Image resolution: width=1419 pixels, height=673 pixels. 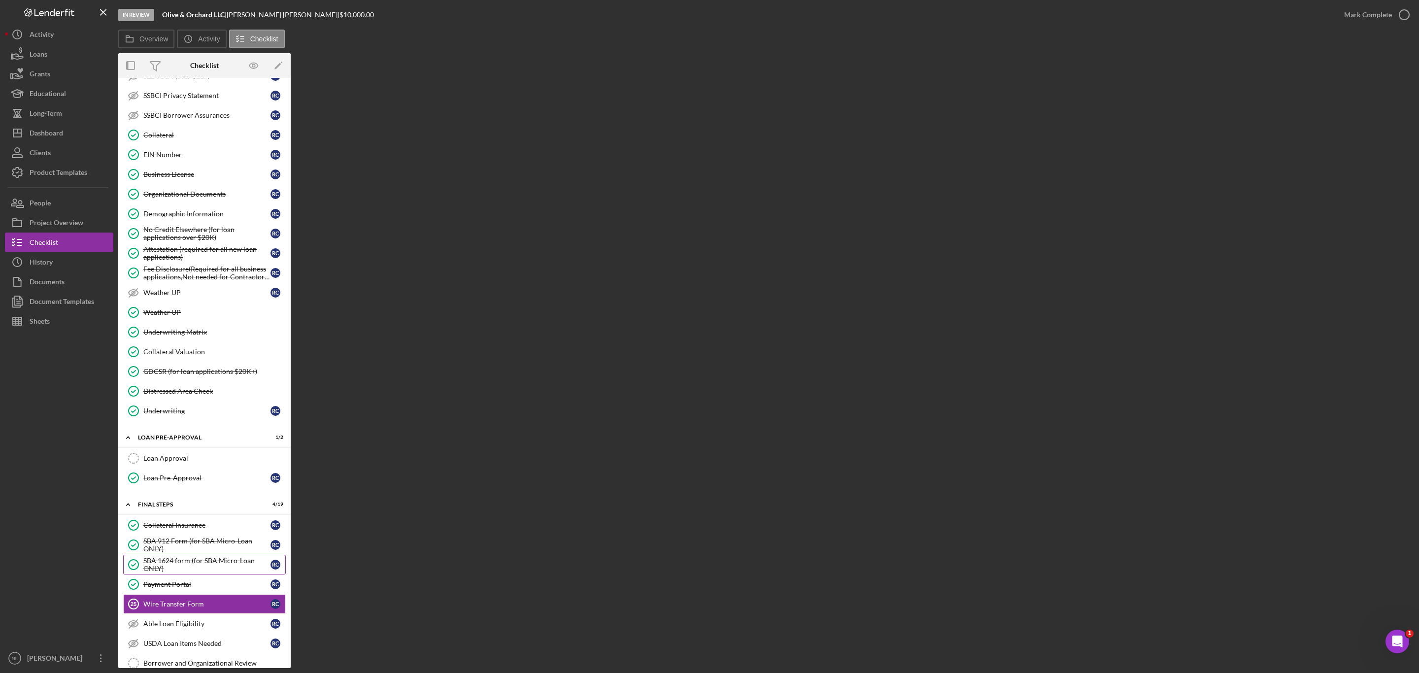 What do you see at coordinates (207, 135) in the screenshot?
I see `div: Collateral` at bounding box center [207, 135].